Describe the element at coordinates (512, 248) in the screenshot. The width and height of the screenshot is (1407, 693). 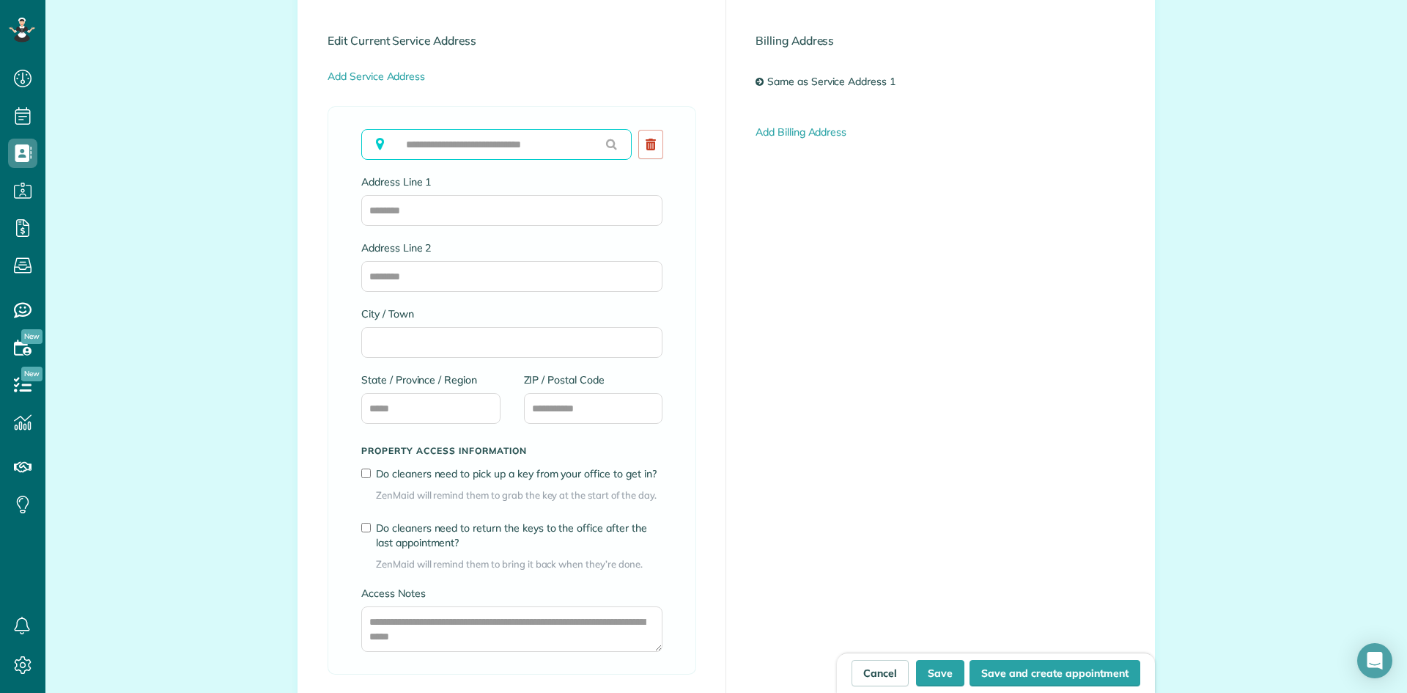
I see `label: Address Line 2` at that location.